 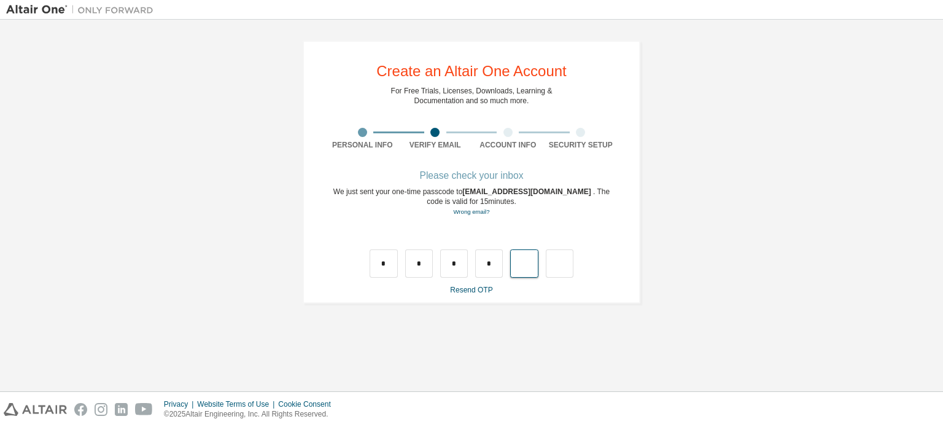 I want to click on p: © 2025 Altair Engineering, Inc. All Rights Reserved., so click(x=251, y=414).